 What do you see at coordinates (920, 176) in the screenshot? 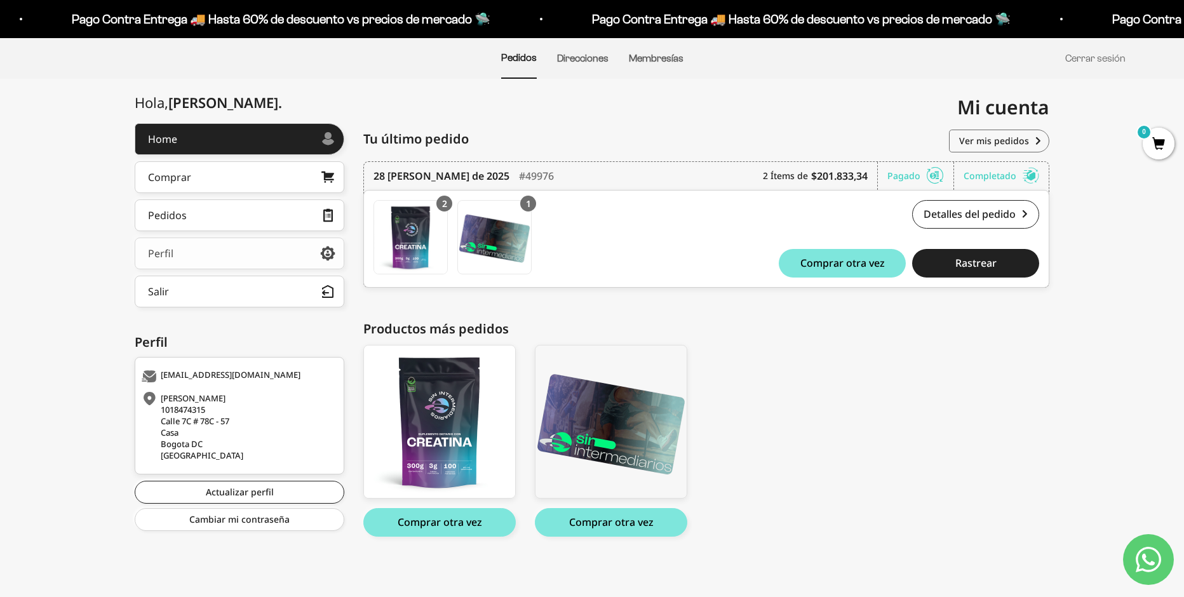
I see `div: Pagado` at bounding box center [920, 176].